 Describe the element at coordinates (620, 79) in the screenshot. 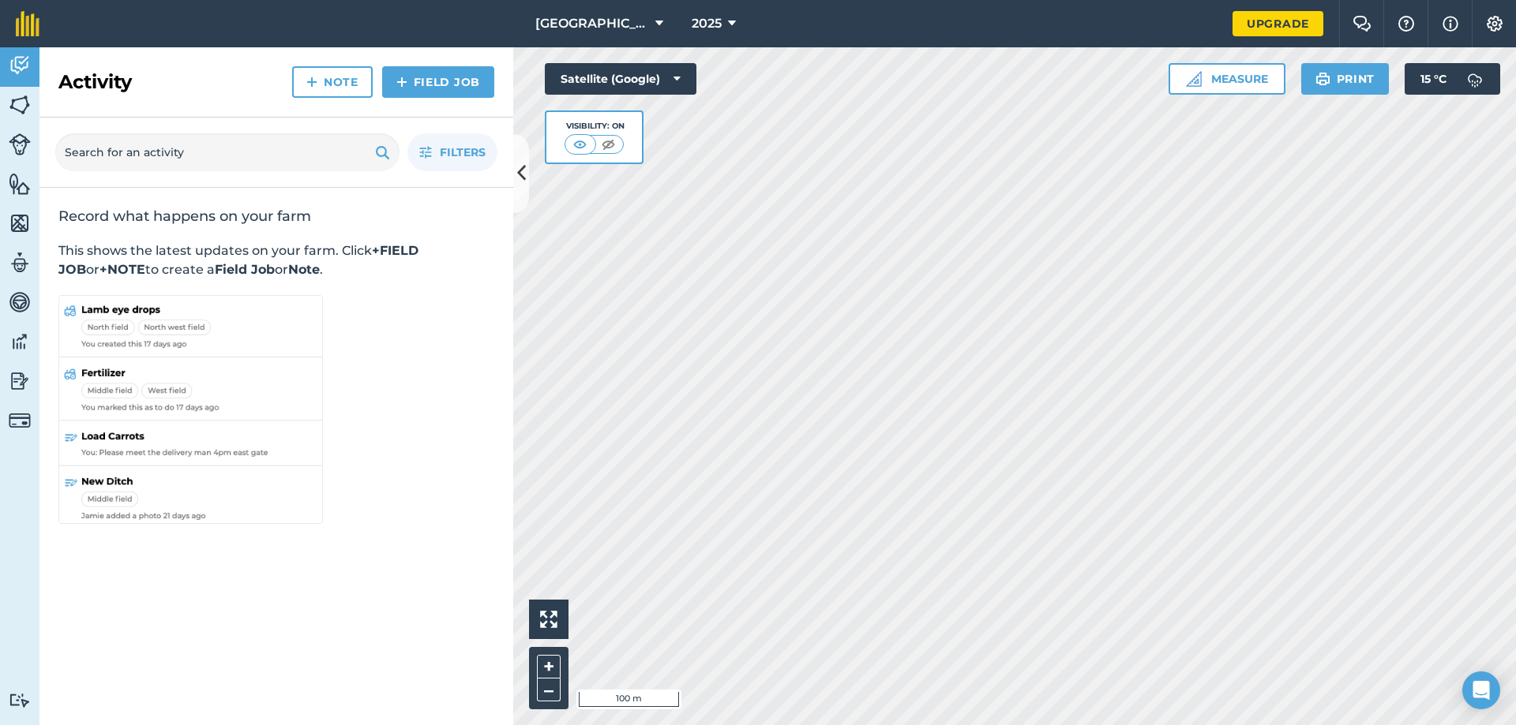

I see `button: Satellite (Google)` at that location.